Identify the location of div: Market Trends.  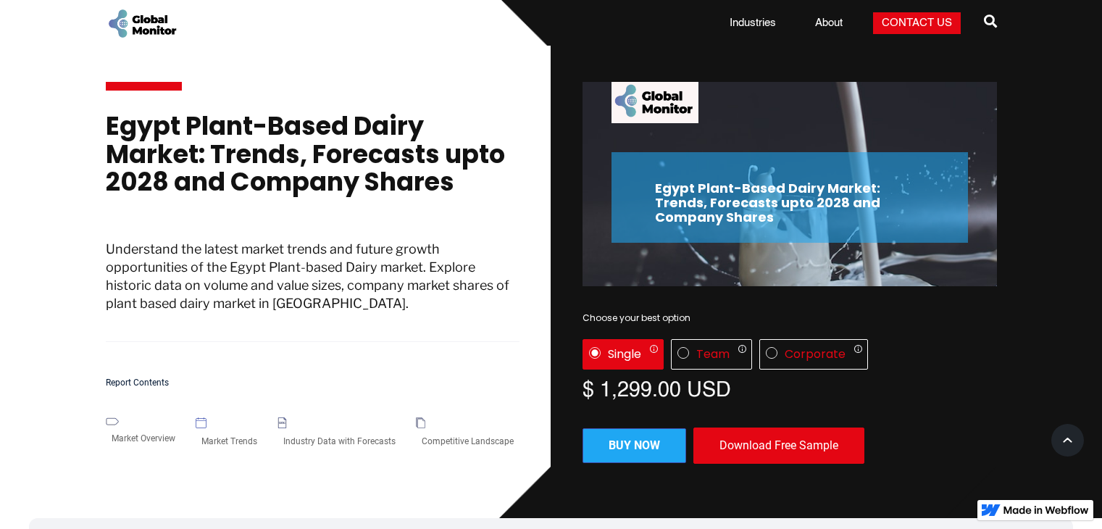
(229, 441).